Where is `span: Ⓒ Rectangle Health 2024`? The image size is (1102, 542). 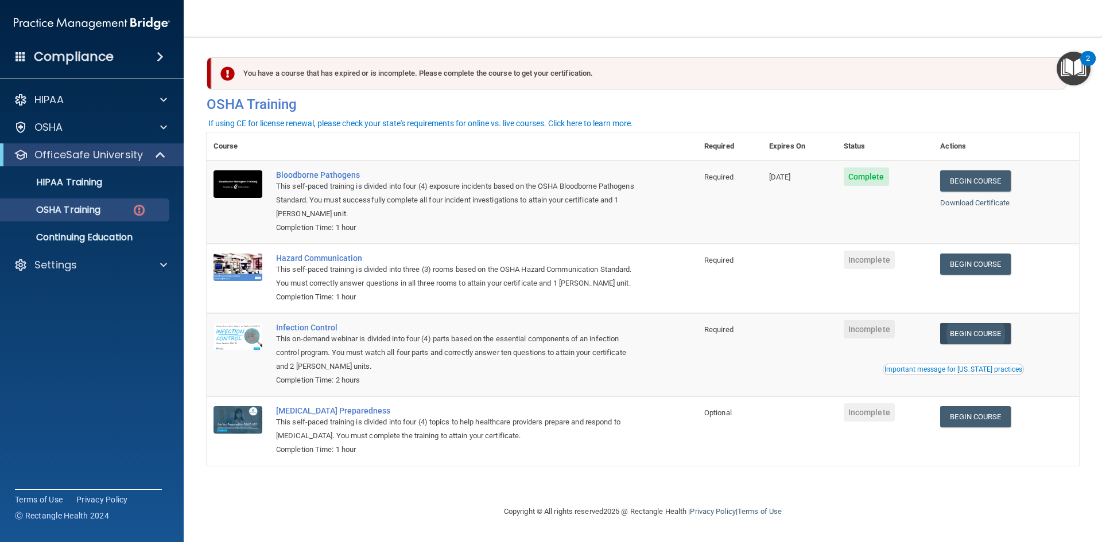 span: Ⓒ Rectangle Health 2024 is located at coordinates (62, 516).